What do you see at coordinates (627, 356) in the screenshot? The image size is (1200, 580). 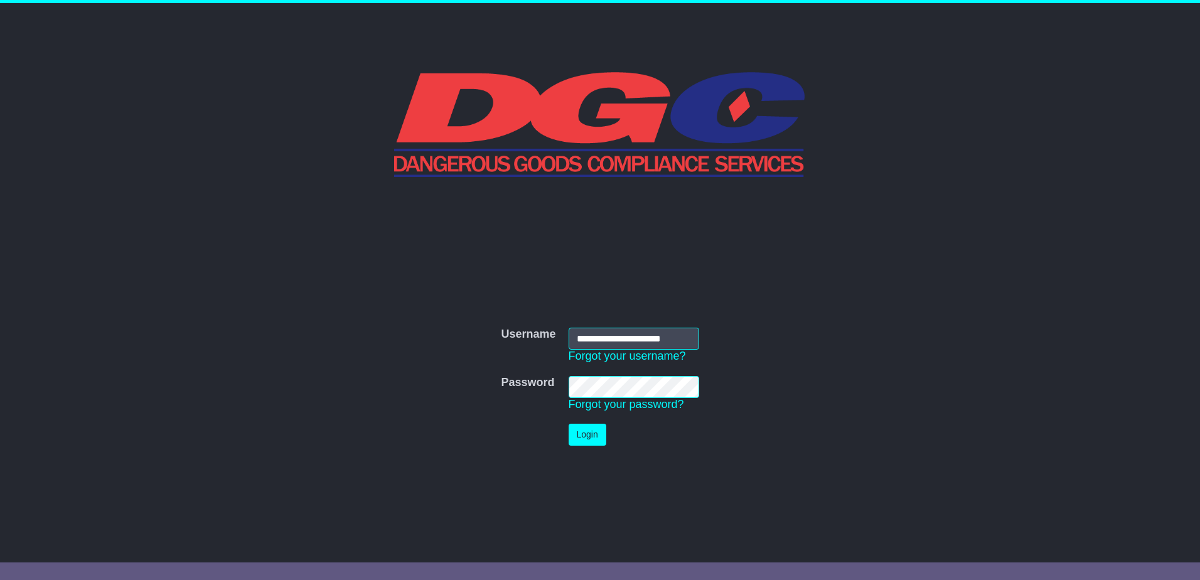 I see `a: Forgot your username?` at bounding box center [627, 356].